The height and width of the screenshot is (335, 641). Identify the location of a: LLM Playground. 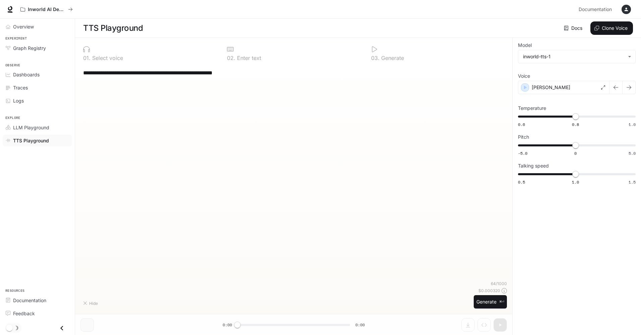
(37, 127).